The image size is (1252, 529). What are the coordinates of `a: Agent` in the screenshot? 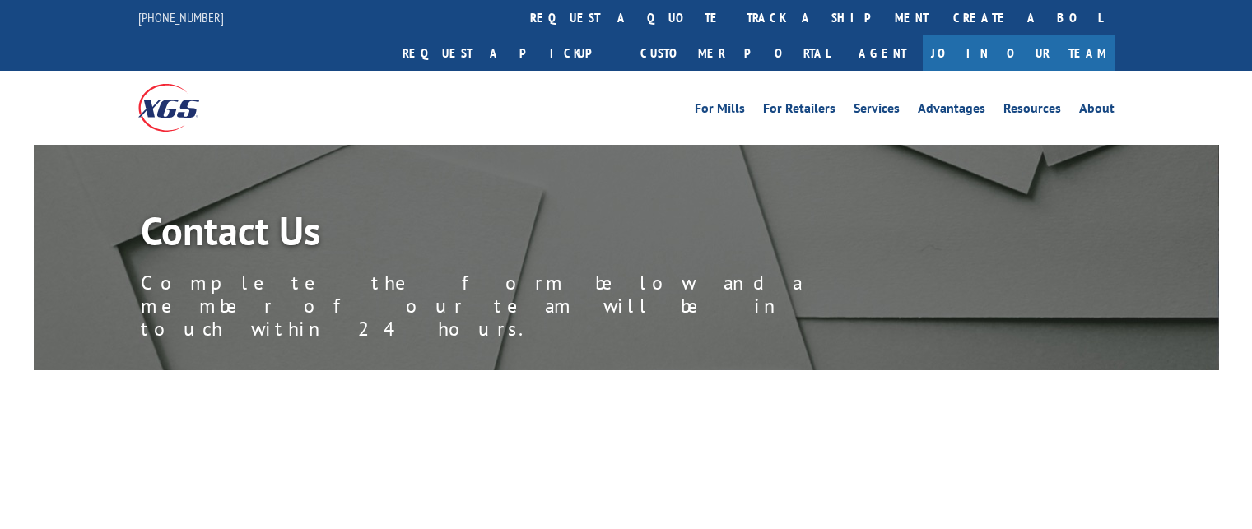 It's located at (883, 53).